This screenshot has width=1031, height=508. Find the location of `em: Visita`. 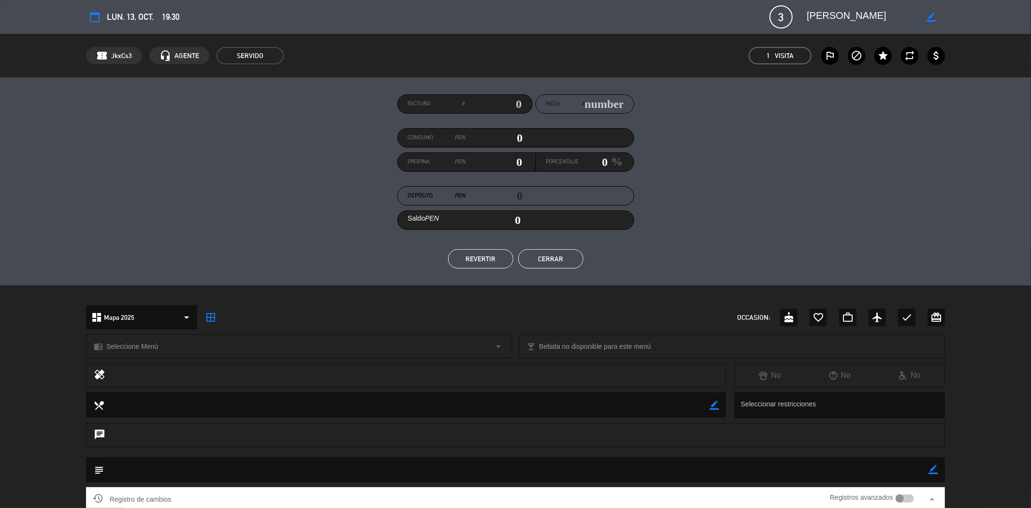

em: Visita is located at coordinates (784, 56).